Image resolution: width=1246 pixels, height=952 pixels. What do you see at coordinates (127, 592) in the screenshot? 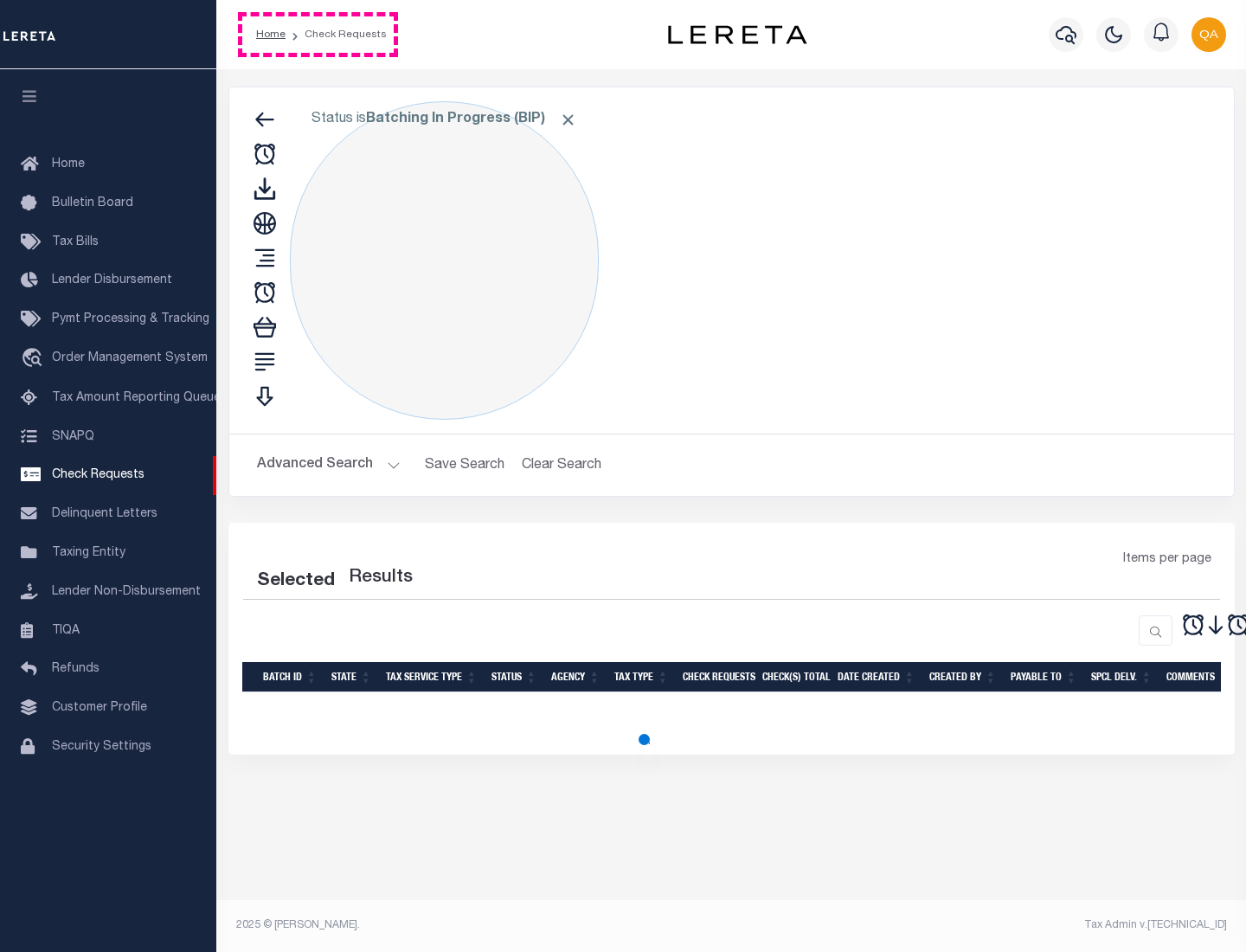
I see `span: Lender Non-Disbursement` at bounding box center [127, 592].